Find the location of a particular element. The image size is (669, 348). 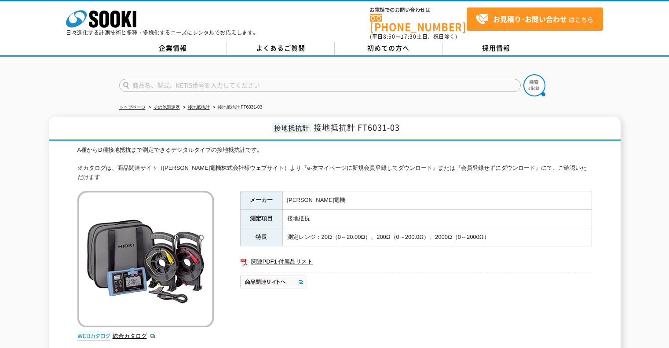

span: 8:50 is located at coordinates (389, 36).